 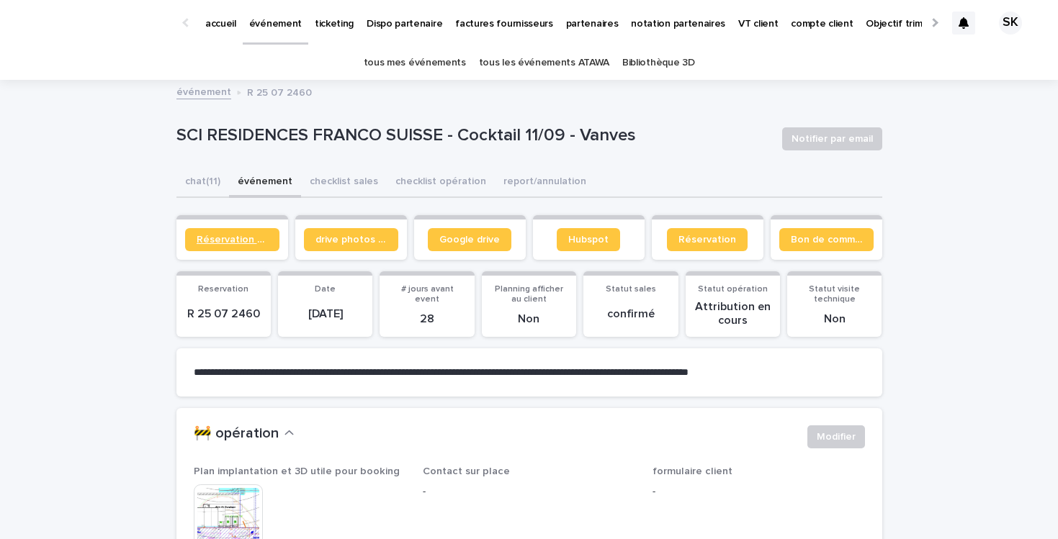 What do you see at coordinates (470, 240) in the screenshot?
I see `span: Google drive` at bounding box center [470, 240].